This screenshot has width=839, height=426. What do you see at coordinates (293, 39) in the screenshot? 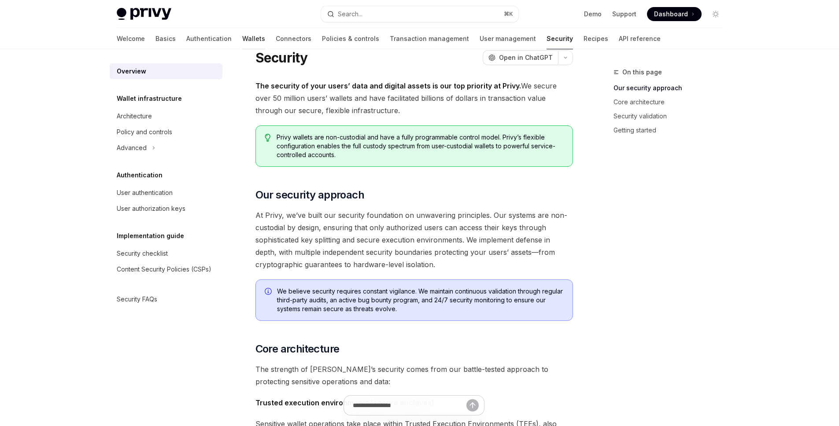
I see `a: Connectors` at bounding box center [293, 39].